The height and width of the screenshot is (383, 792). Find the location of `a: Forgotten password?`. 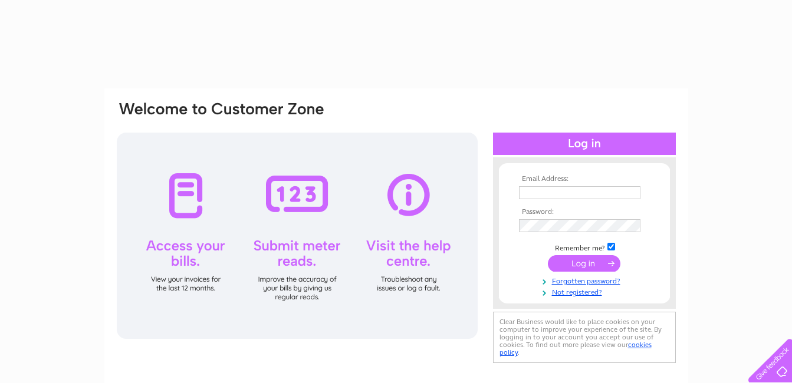

a: Forgotten password? is located at coordinates (586, 280).